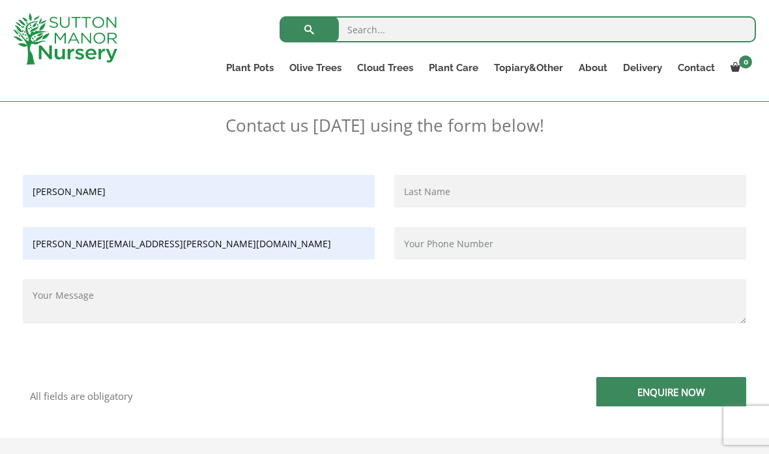  Describe the element at coordinates (739, 68) in the screenshot. I see `a: 0` at that location.